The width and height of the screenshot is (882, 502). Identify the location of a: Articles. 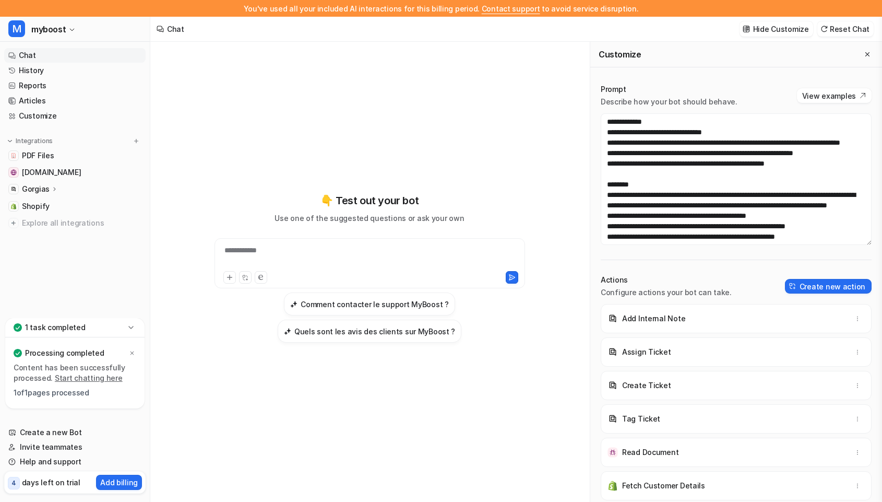
(75, 101).